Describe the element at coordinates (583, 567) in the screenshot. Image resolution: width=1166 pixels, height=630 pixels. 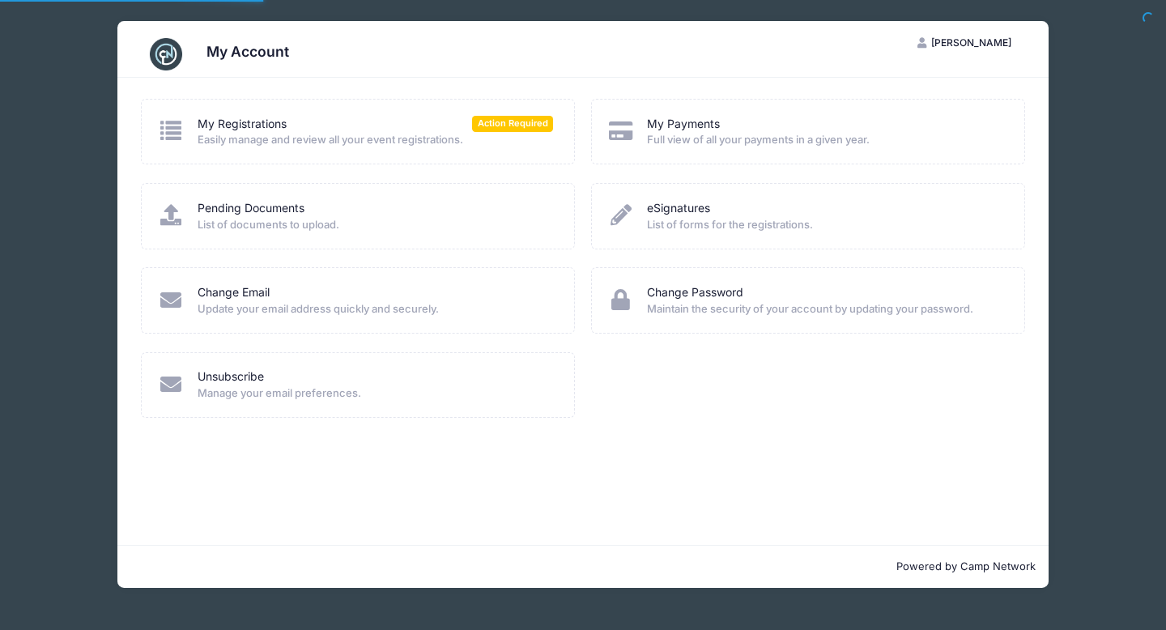
I see `p: Powered by Camp Network` at that location.